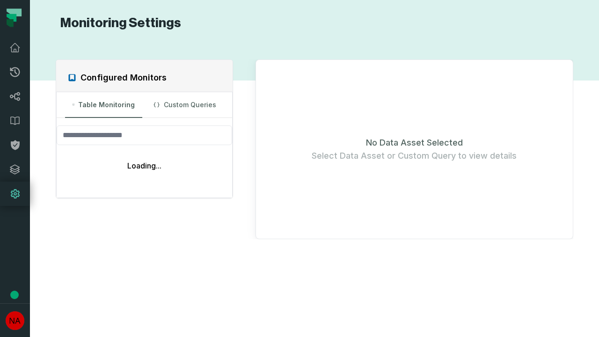 This screenshot has width=599, height=337. Describe the element at coordinates (124, 78) in the screenshot. I see `h2: Configured Monitors` at that location.